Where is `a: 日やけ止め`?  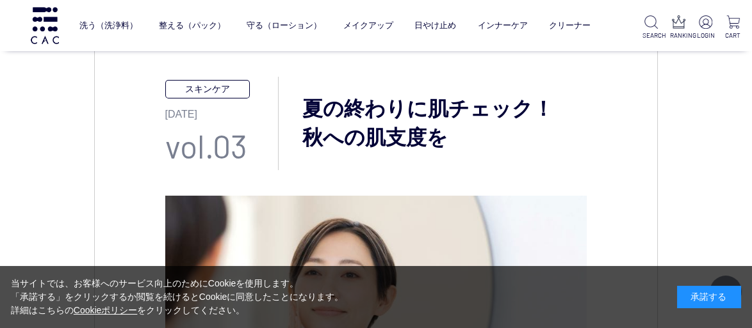
a: 日やけ止め is located at coordinates (435, 26).